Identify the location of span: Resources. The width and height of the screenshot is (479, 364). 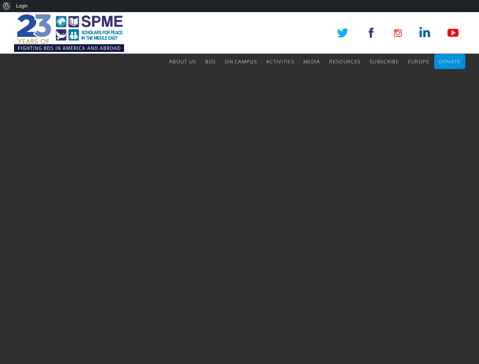
(345, 61).